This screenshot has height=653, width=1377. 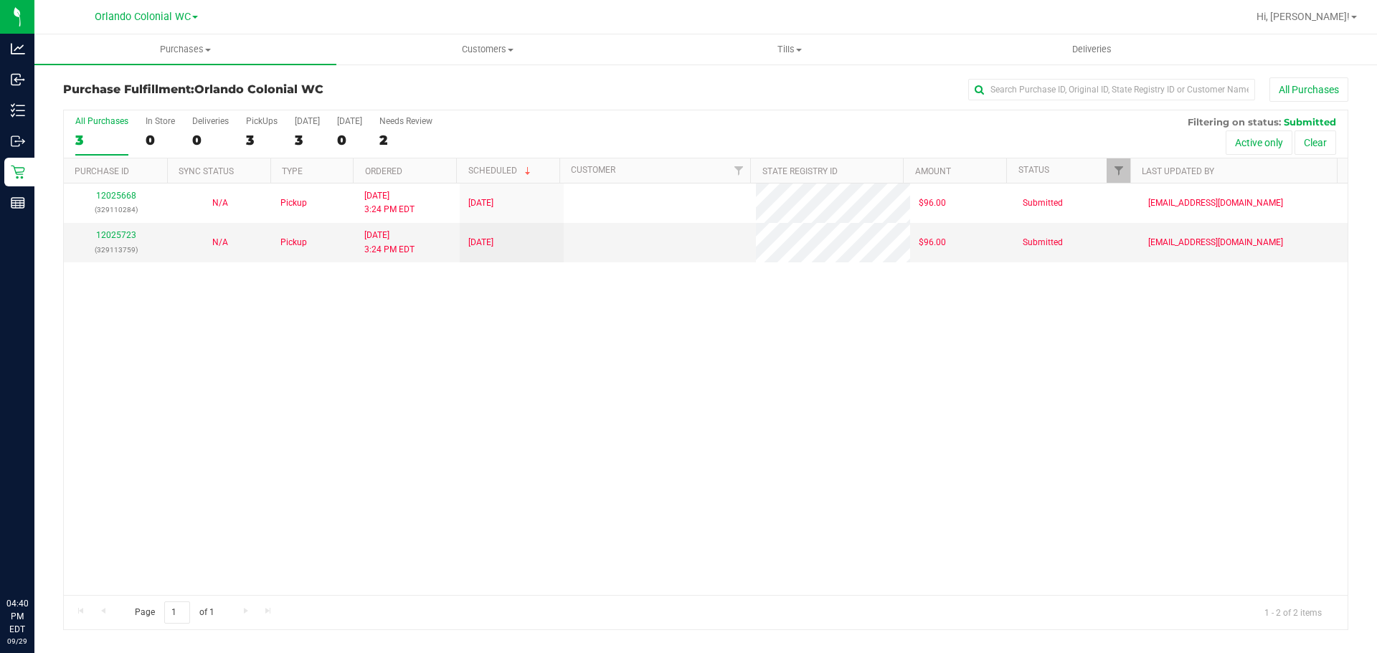 I want to click on div: 2, so click(x=406, y=140).